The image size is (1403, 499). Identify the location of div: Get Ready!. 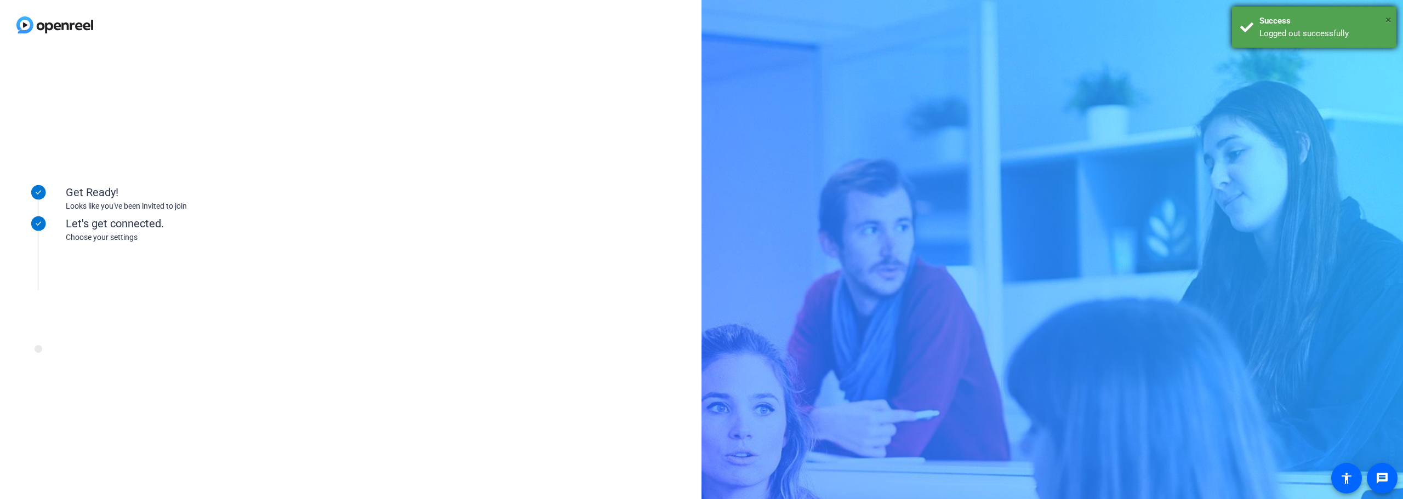
(175, 192).